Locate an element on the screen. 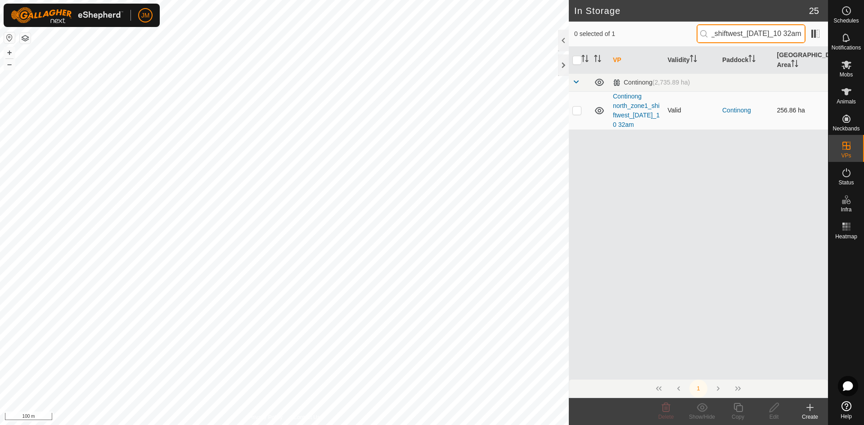 Image resolution: width=864 pixels, height=425 pixels. span: JM is located at coordinates (145, 15).